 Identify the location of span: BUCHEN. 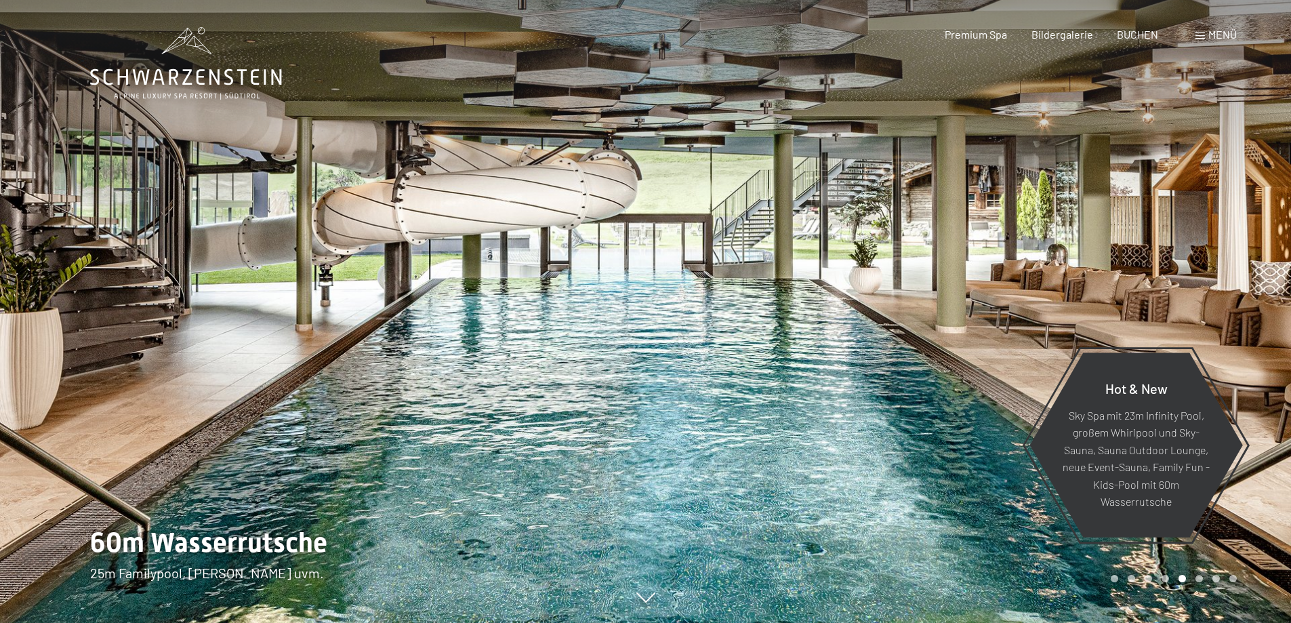
(1137, 34).